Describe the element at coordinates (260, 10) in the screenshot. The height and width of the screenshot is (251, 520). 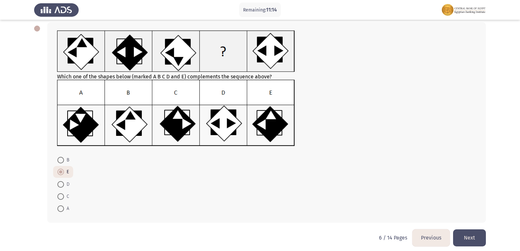
I see `p: Remaining:` at that location.